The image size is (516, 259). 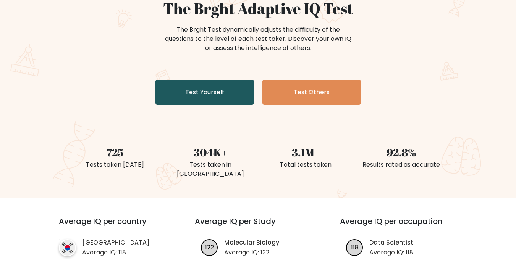 What do you see at coordinates (113, 226) in the screenshot?
I see `h3: Average IQ per country` at bounding box center [113, 226].